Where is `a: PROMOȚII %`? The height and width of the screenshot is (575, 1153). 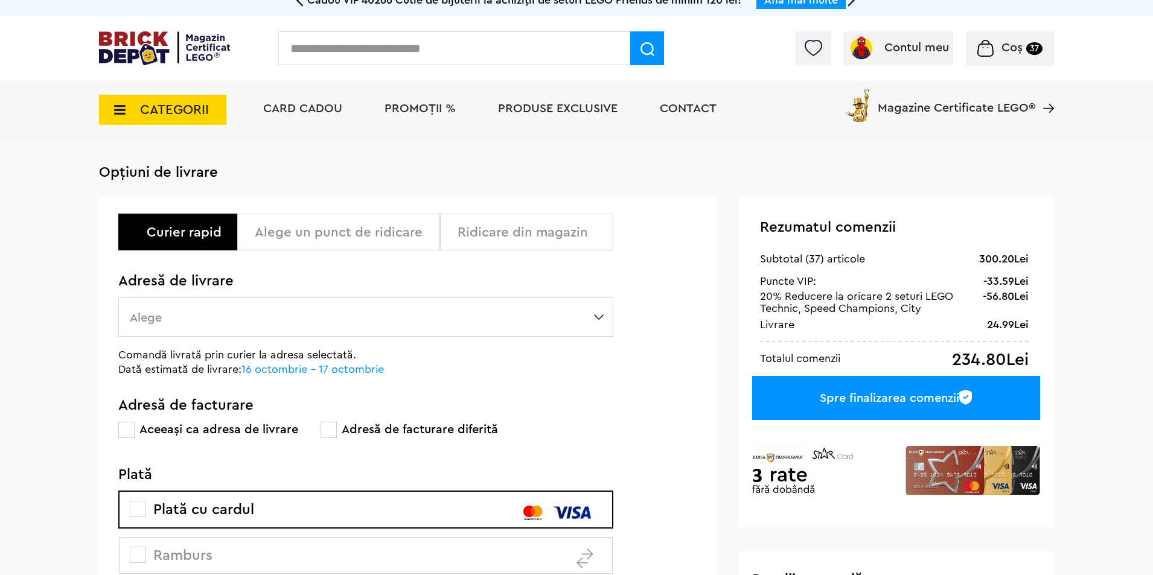
a: PROMOȚII % is located at coordinates (420, 109).